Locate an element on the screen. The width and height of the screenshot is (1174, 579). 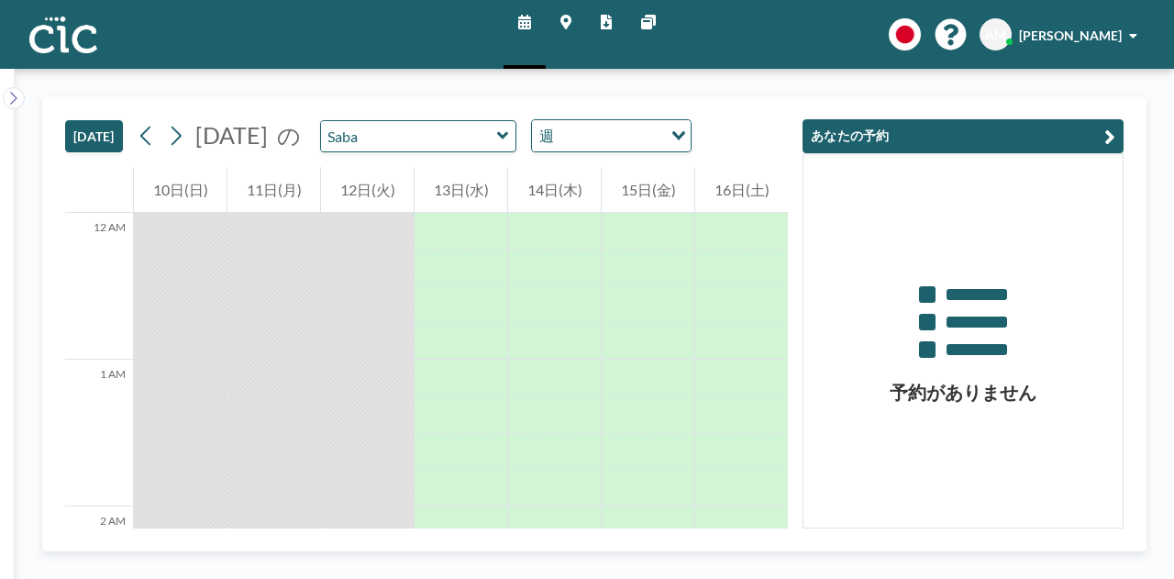
span: の is located at coordinates (289, 135).